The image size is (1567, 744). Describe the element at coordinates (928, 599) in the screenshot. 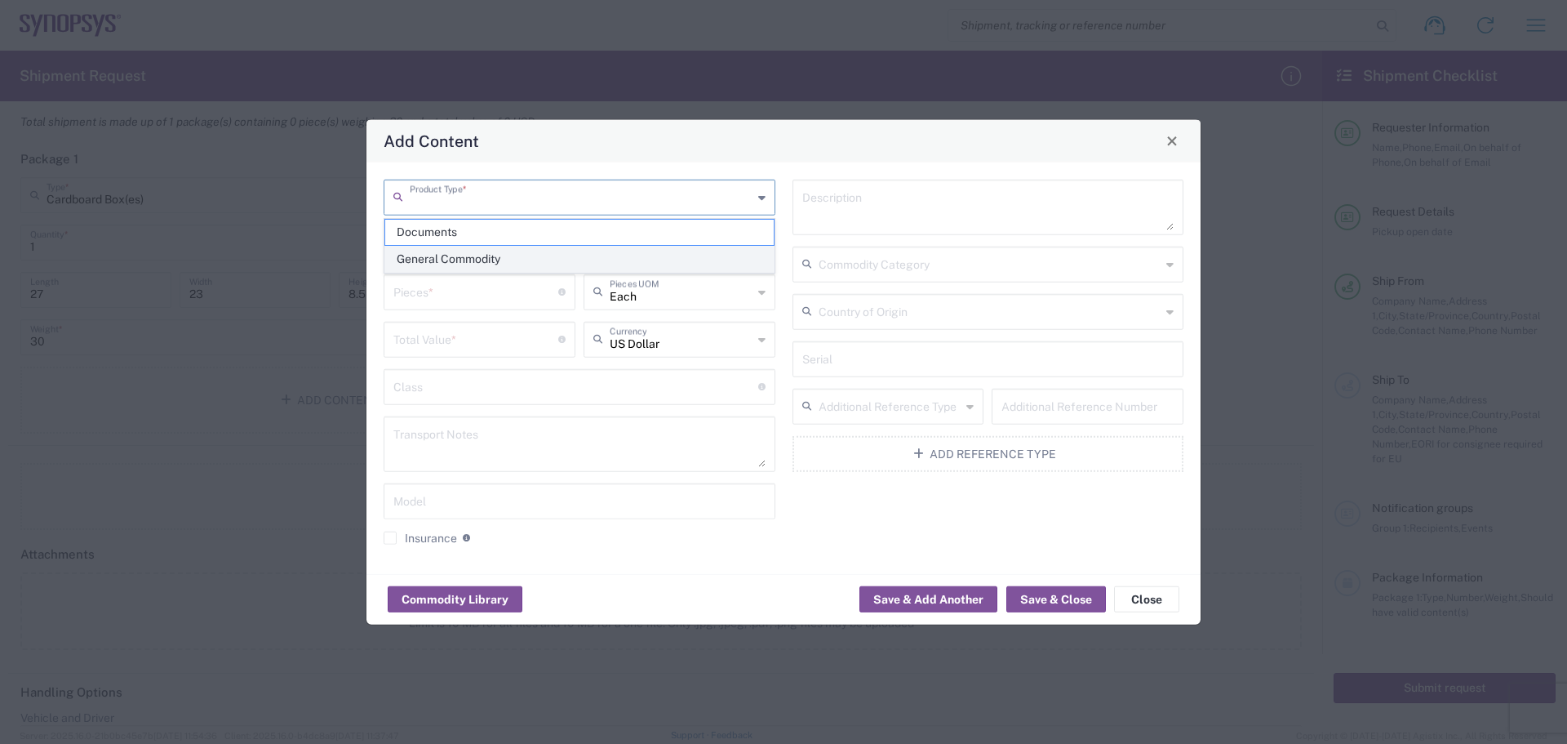

I see `button: Save & Add Another` at that location.